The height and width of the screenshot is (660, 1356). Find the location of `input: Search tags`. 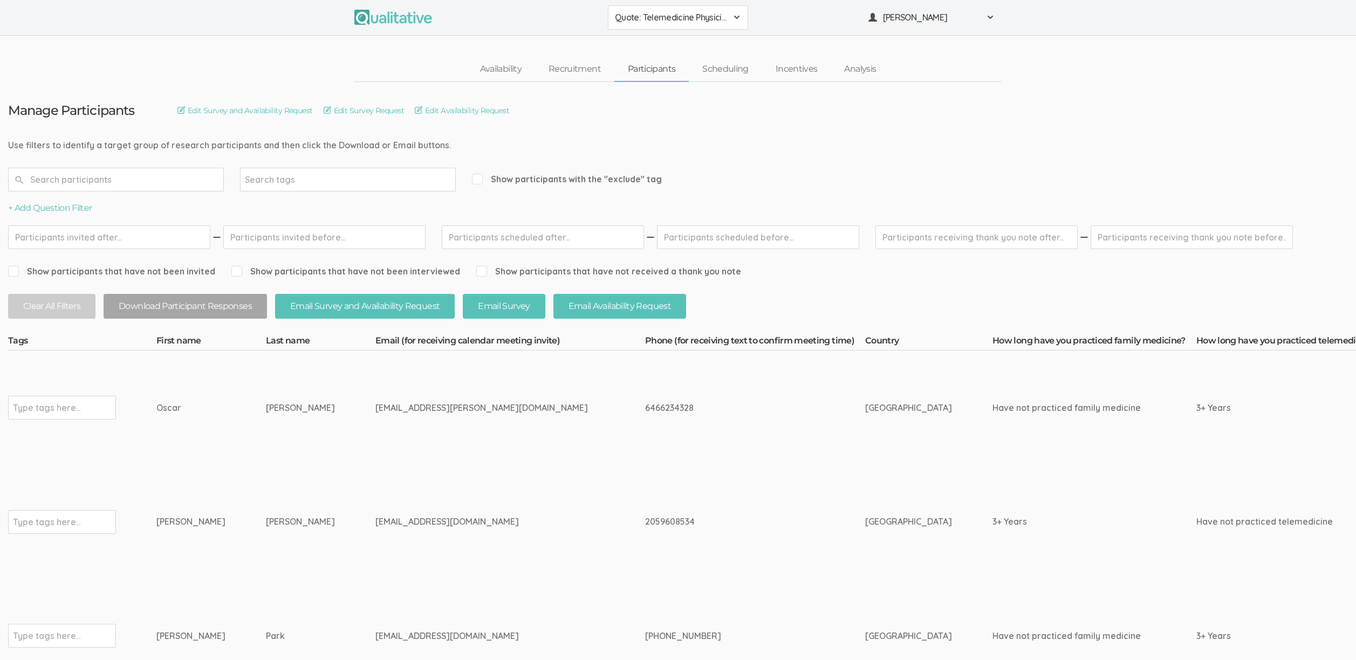

input: Search tags is located at coordinates (278, 180).